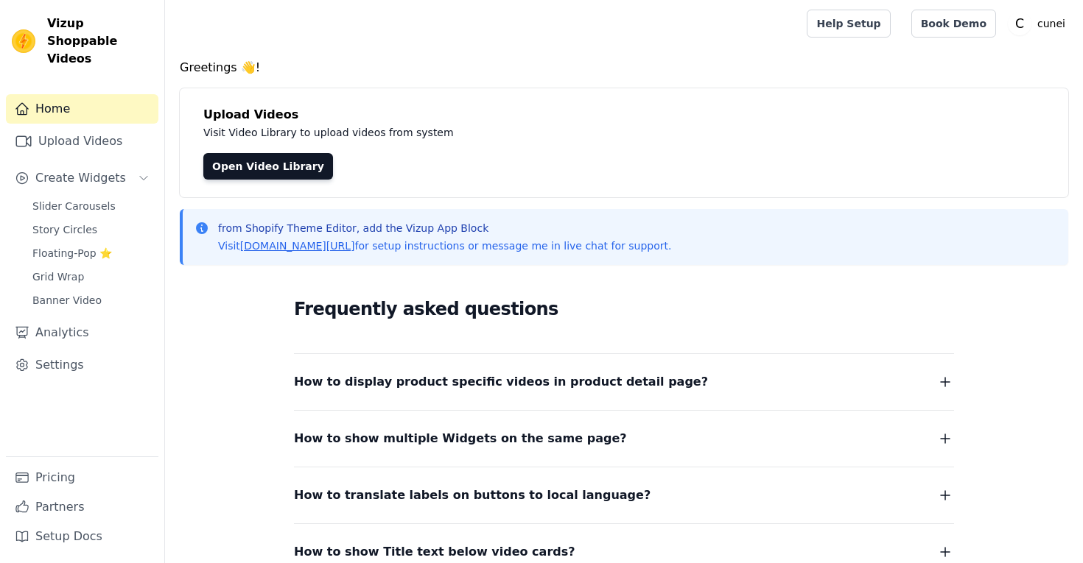 Image resolution: width=1083 pixels, height=563 pixels. What do you see at coordinates (472, 496) in the screenshot?
I see `span: How to translate labels on buttons to local language?` at bounding box center [472, 496].